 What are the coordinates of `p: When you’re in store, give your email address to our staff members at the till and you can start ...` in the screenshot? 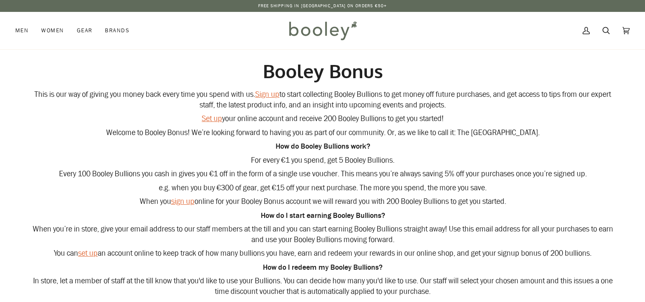 It's located at (323, 234).